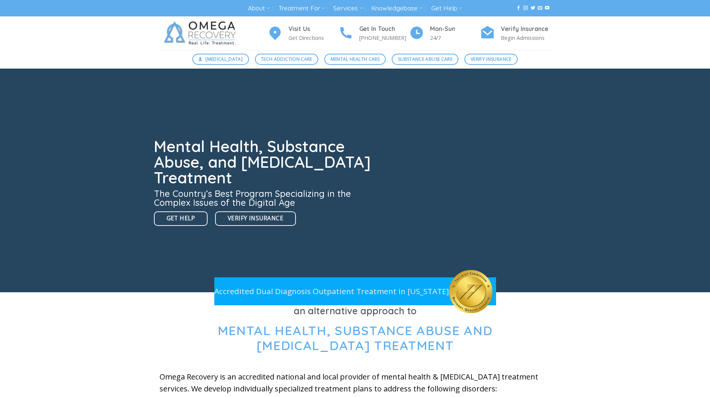 The height and width of the screenshot is (397, 710). Describe the element at coordinates (518, 8) in the screenshot. I see `a: Follow on Facebook` at that location.